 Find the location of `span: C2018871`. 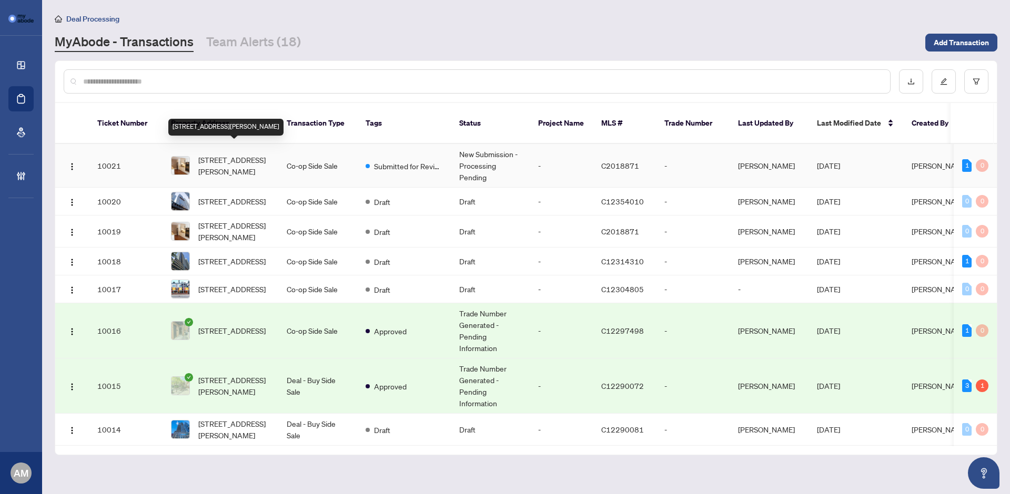

span: C2018871 is located at coordinates (620, 231).